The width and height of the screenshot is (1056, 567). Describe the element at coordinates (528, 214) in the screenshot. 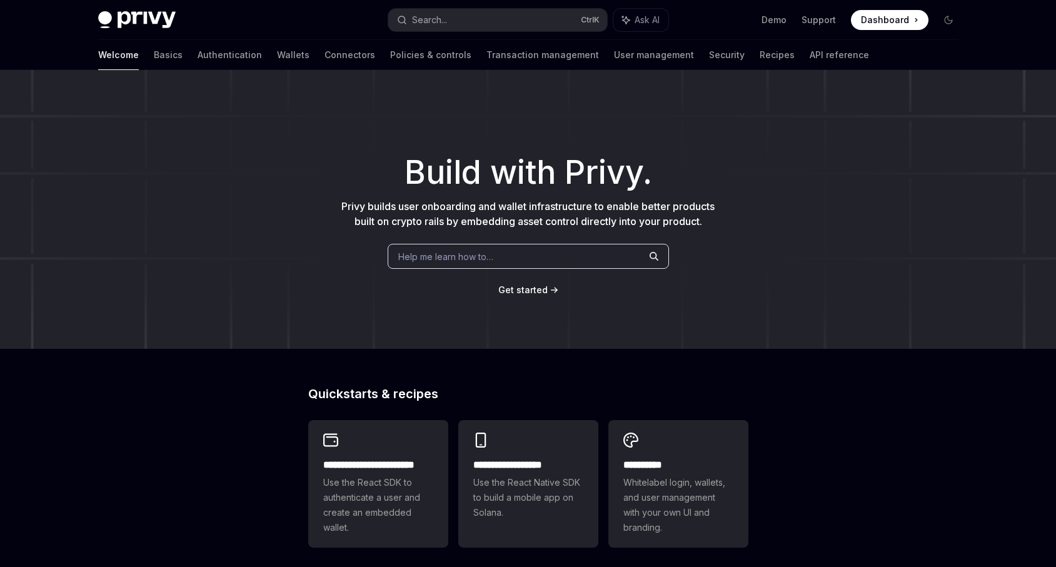

I see `span: Privy builds user onboarding and wallet infrastructure to enable better products built on crypto ...` at that location.